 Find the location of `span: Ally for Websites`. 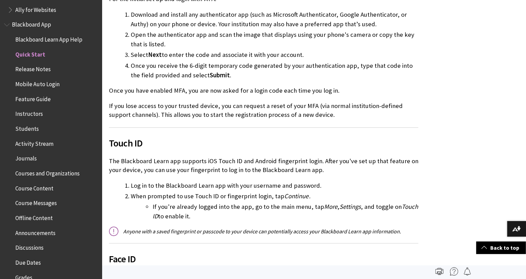

span: Ally for Websites is located at coordinates (36, 9).